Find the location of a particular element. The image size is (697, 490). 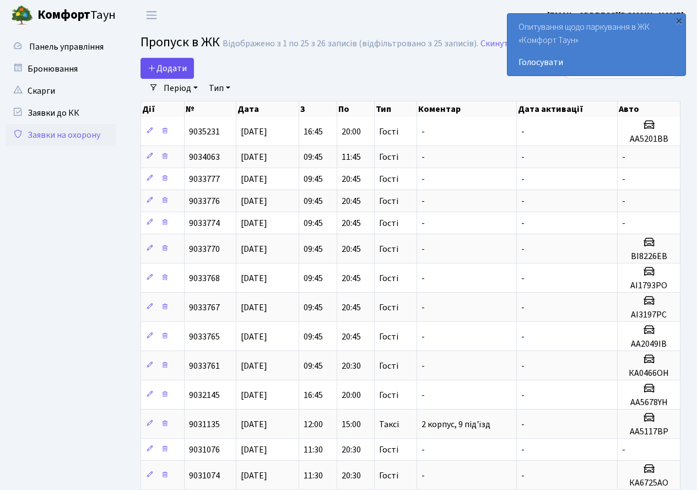

a: Бронювання is located at coordinates (61, 69).